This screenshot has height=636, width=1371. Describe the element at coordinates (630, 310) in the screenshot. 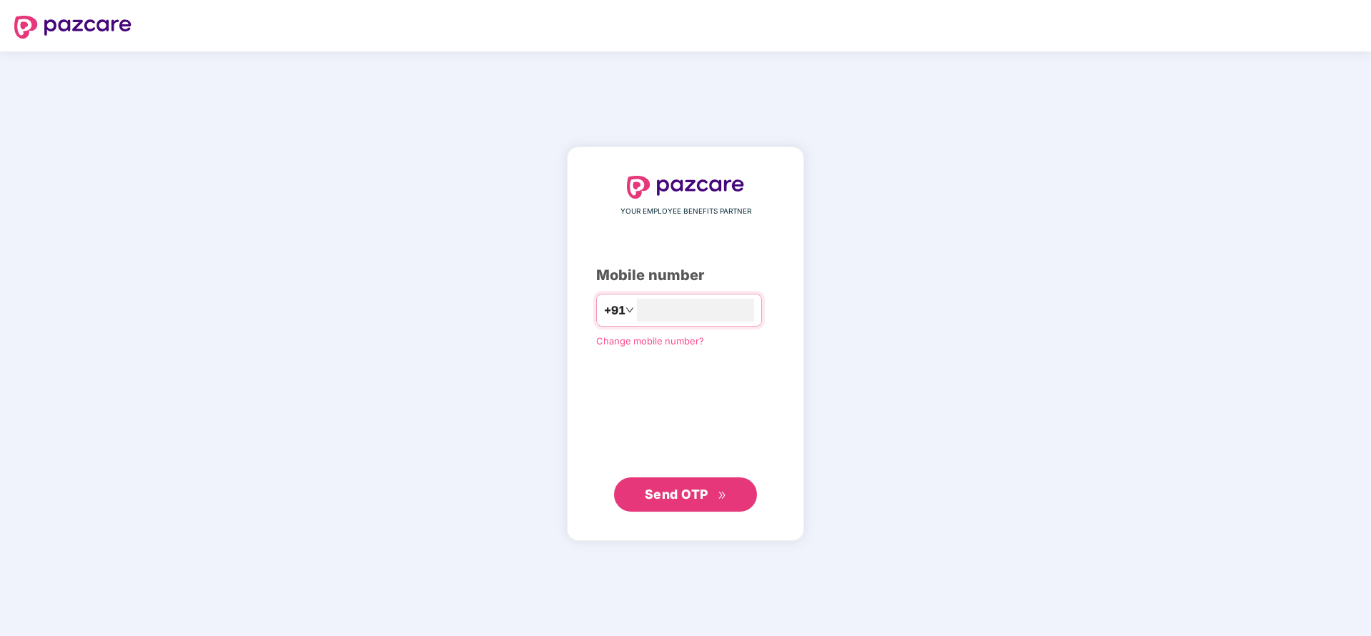

I see `span: down` at that location.